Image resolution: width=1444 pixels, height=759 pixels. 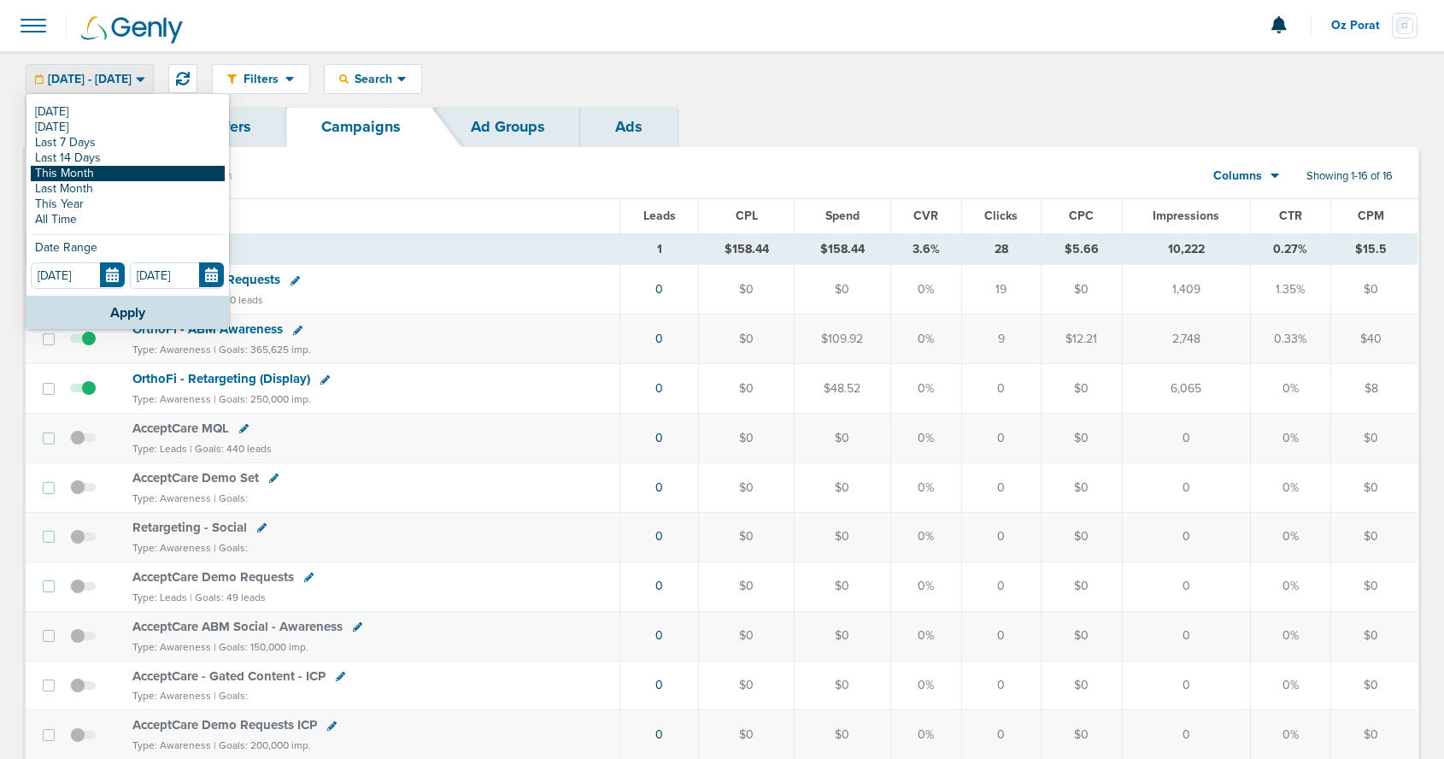 I want to click on span: AcceptCare MQL, so click(x=180, y=428).